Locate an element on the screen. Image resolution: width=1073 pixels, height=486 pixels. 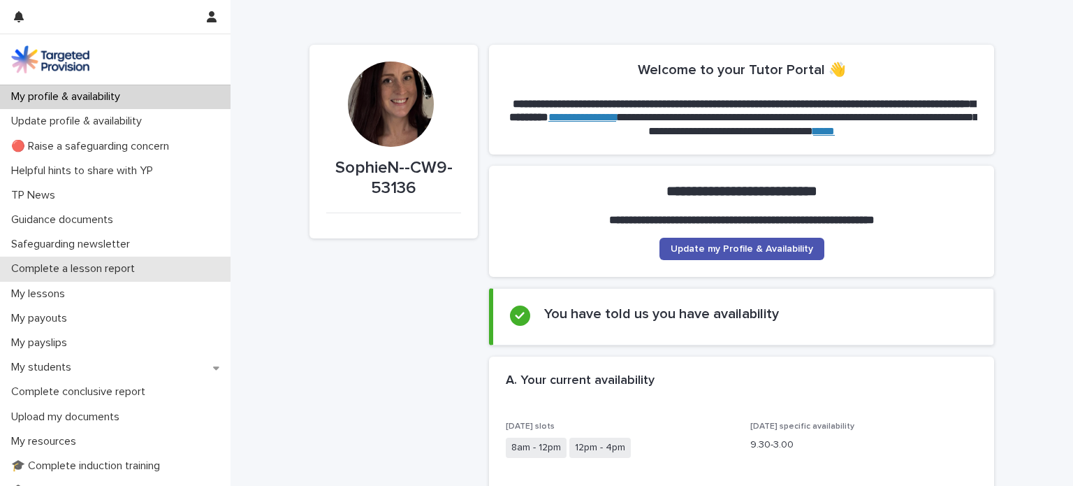
a: Update my Profile & Availability is located at coordinates (742, 249).